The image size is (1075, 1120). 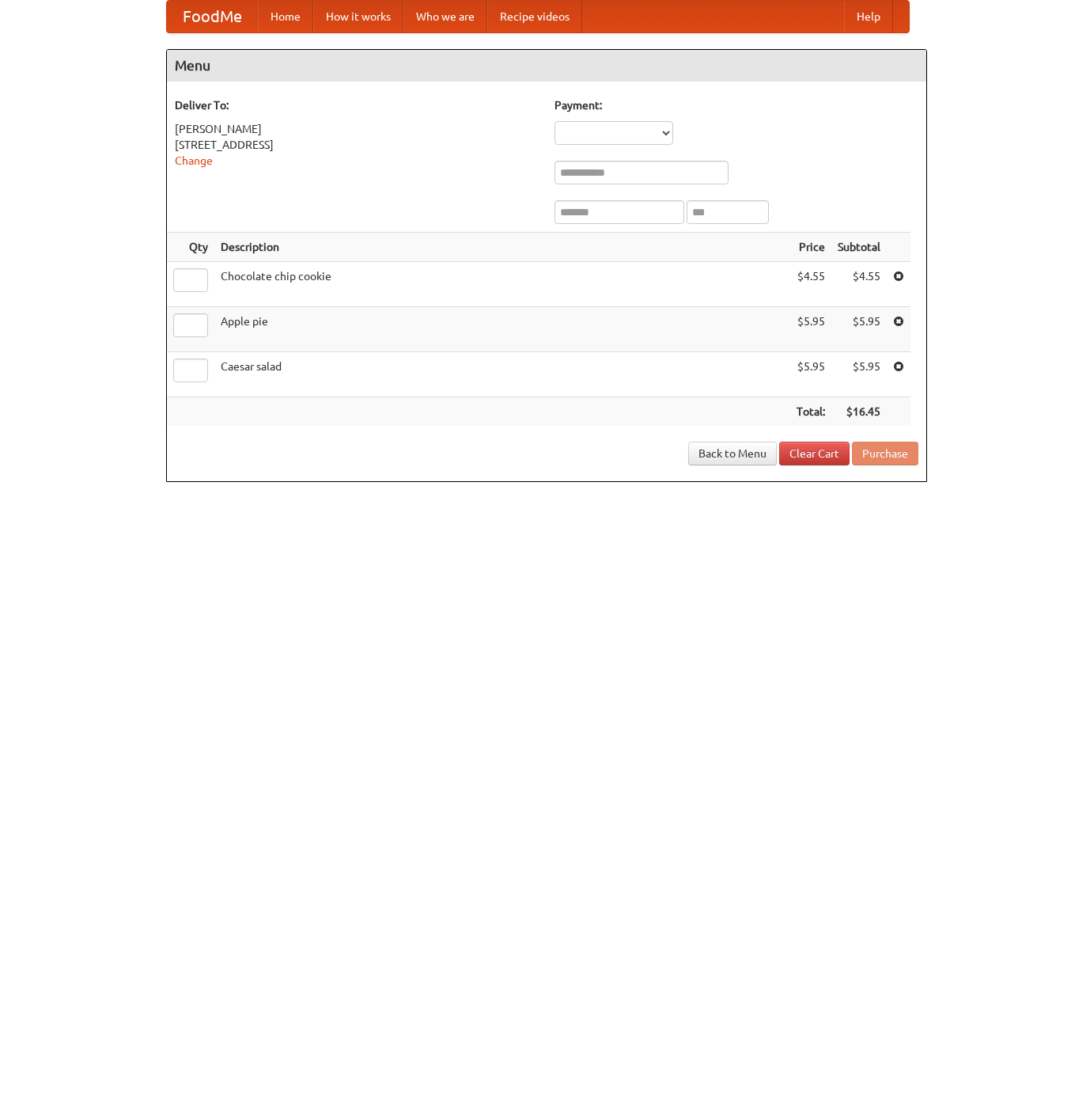 What do you see at coordinates (733, 453) in the screenshot?
I see `a: Back to Menu` at bounding box center [733, 453].